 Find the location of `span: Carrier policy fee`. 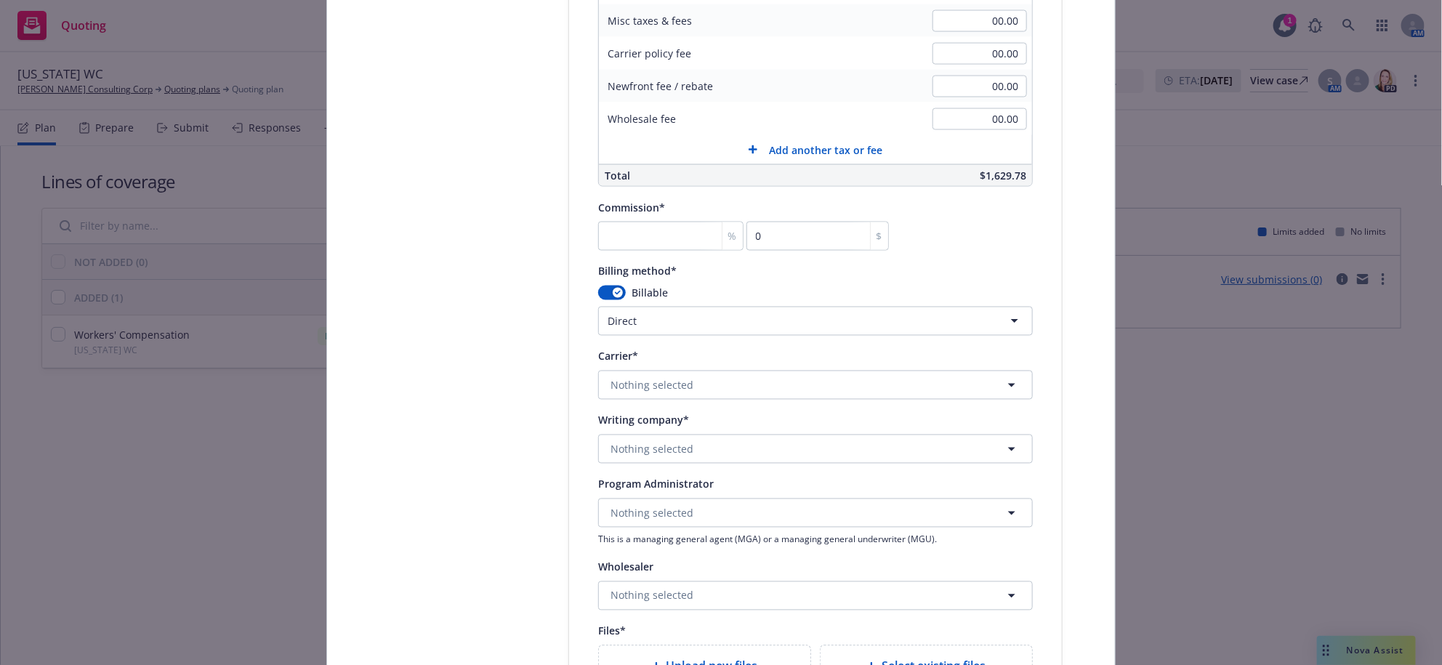

span: Carrier policy fee is located at coordinates (649, 53).